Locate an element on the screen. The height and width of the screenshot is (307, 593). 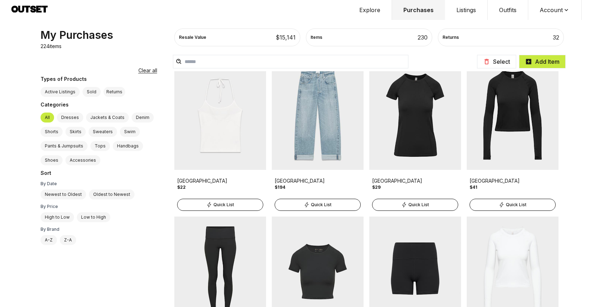
label: Jackets & Coats is located at coordinates (107, 117).